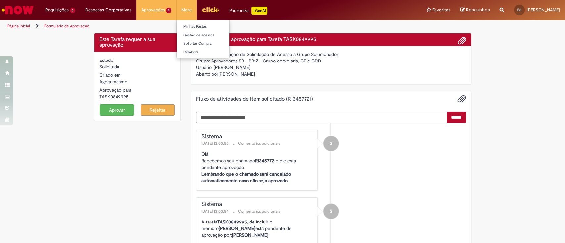  Describe the element at coordinates (207, 74) in the screenshot. I see `label: Aberto por` at that location.